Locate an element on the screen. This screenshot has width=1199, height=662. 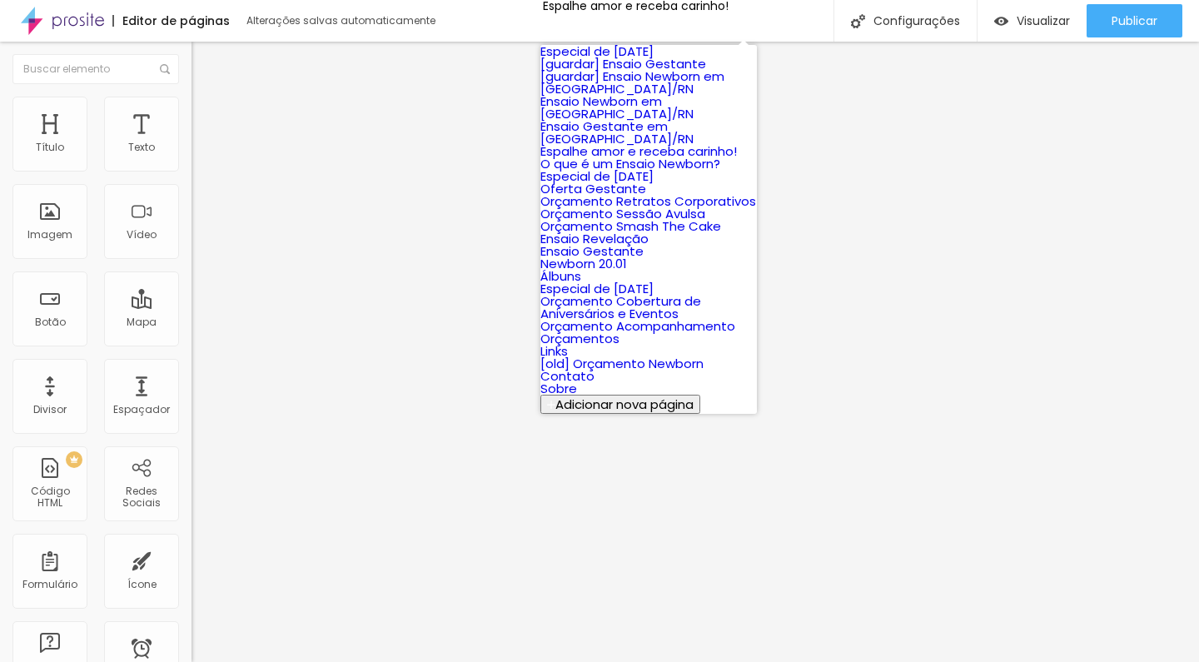
a: Contato is located at coordinates (567, 375).